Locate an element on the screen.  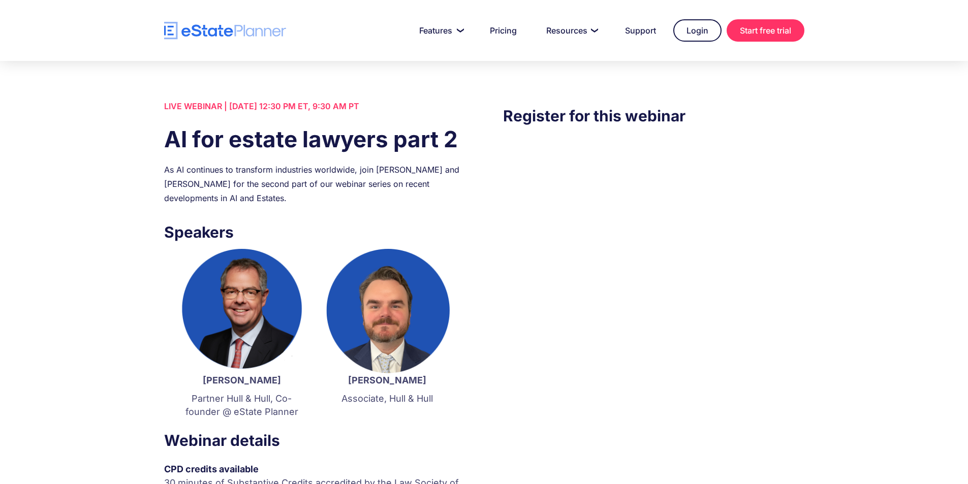
a: Login is located at coordinates (697, 30).